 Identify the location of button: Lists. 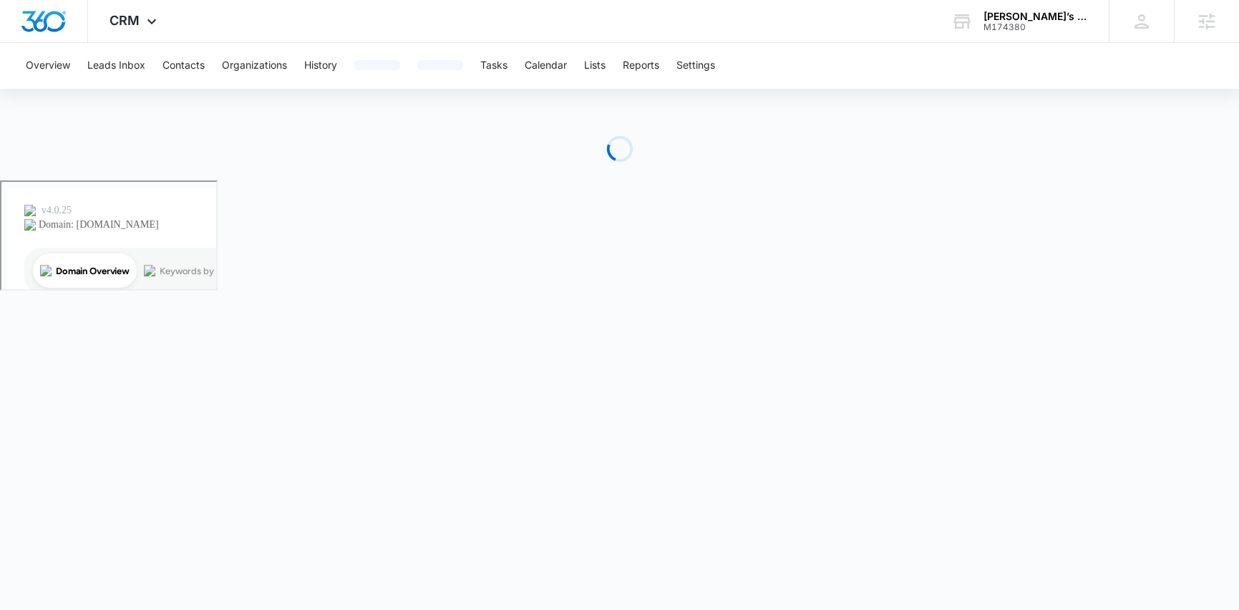
(595, 66).